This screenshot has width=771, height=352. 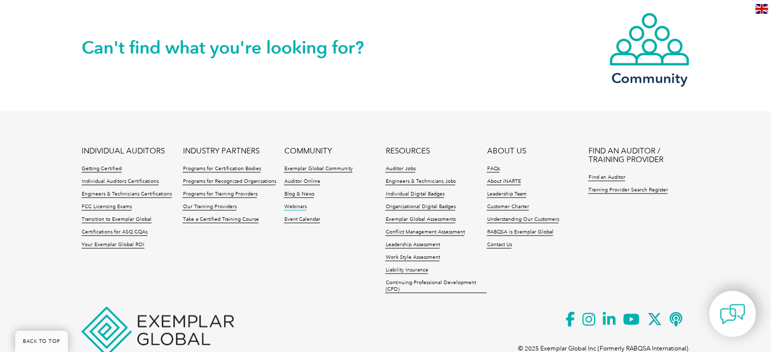 I want to click on a: Leadership Assessment, so click(x=412, y=245).